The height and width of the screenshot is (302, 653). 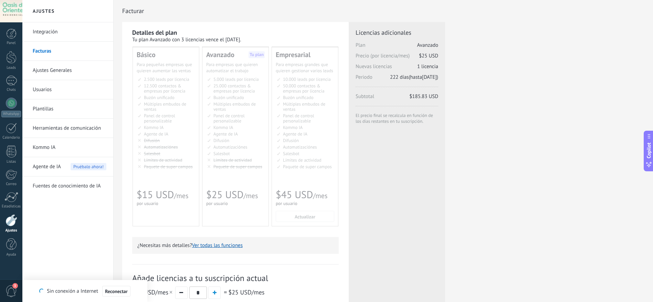 What do you see at coordinates (85, 291) in the screenshot?
I see `div: Sin conexión a Internet` at bounding box center [85, 291].